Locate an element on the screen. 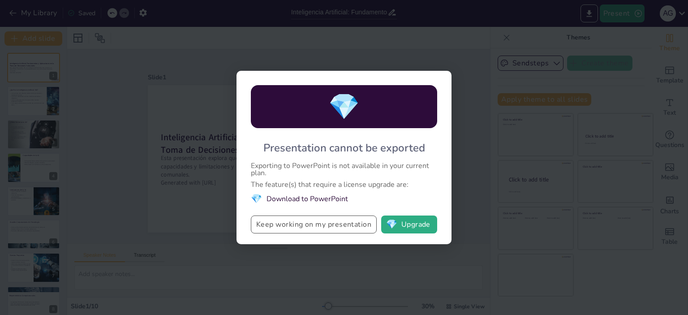 The image size is (688, 315). div: Exporting to PowerPoint is not available in your current plan. is located at coordinates (344, 169).